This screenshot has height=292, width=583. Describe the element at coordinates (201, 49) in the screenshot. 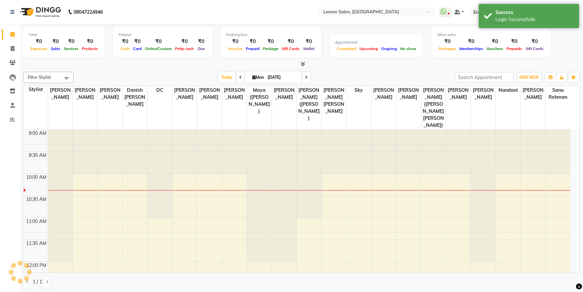

I see `span: Due` at that location.